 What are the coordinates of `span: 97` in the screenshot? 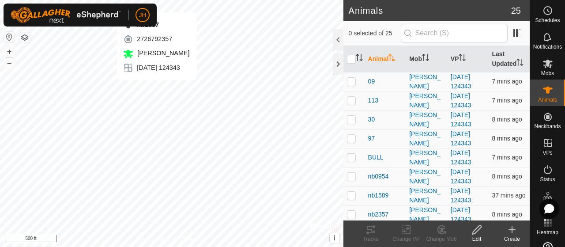 It's located at (372, 138).